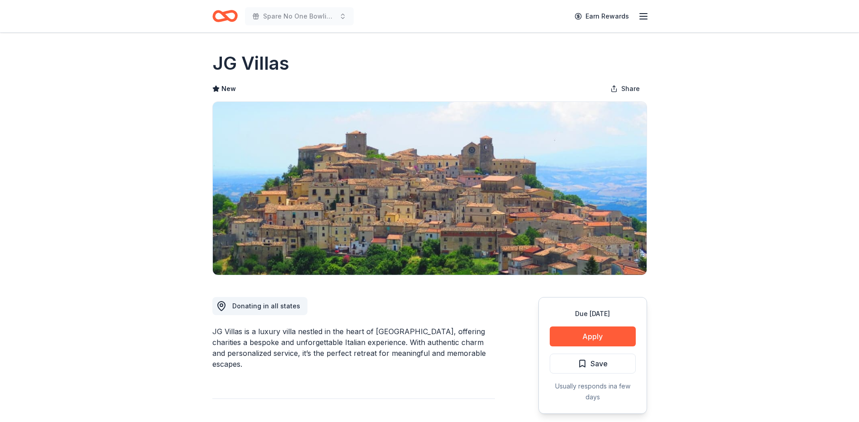 Image resolution: width=859 pixels, height=422 pixels. Describe the element at coordinates (251, 63) in the screenshot. I see `h1: JG Villas` at that location.